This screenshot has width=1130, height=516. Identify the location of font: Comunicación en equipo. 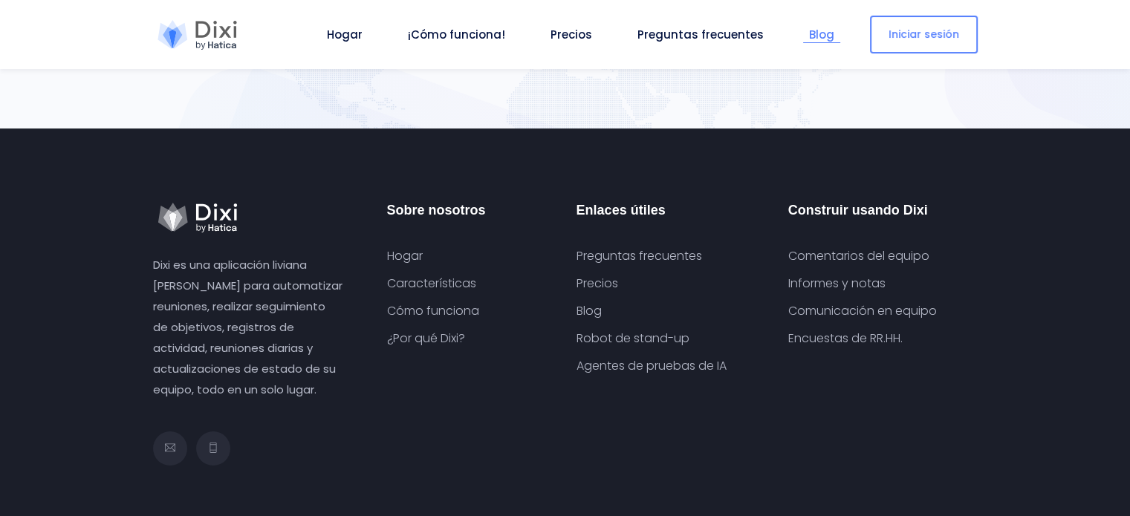
(862, 310).